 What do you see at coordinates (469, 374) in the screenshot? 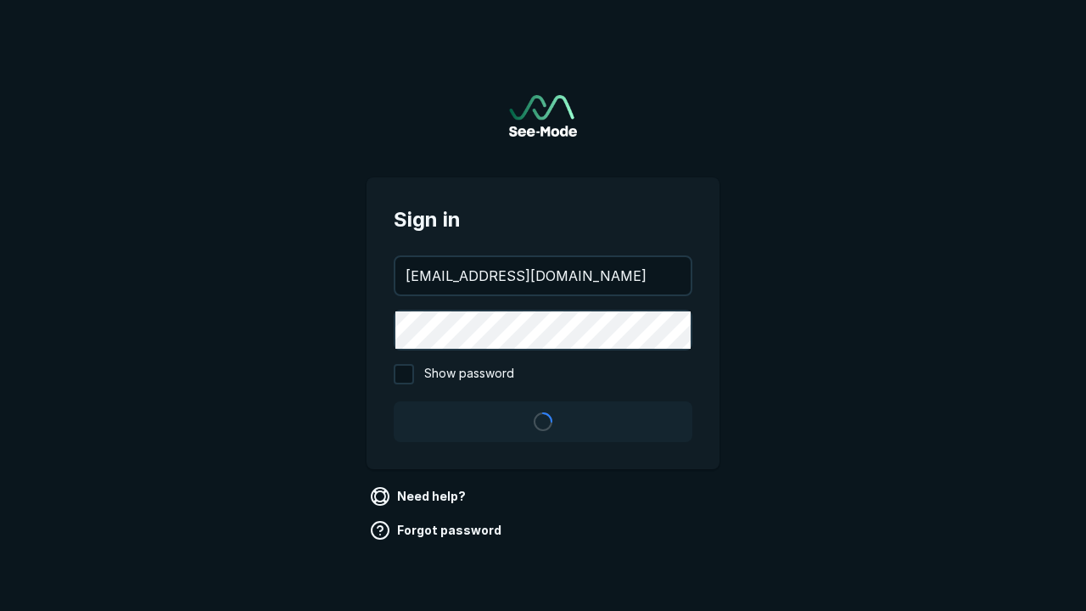
I see `span: Show password` at bounding box center [469, 374].